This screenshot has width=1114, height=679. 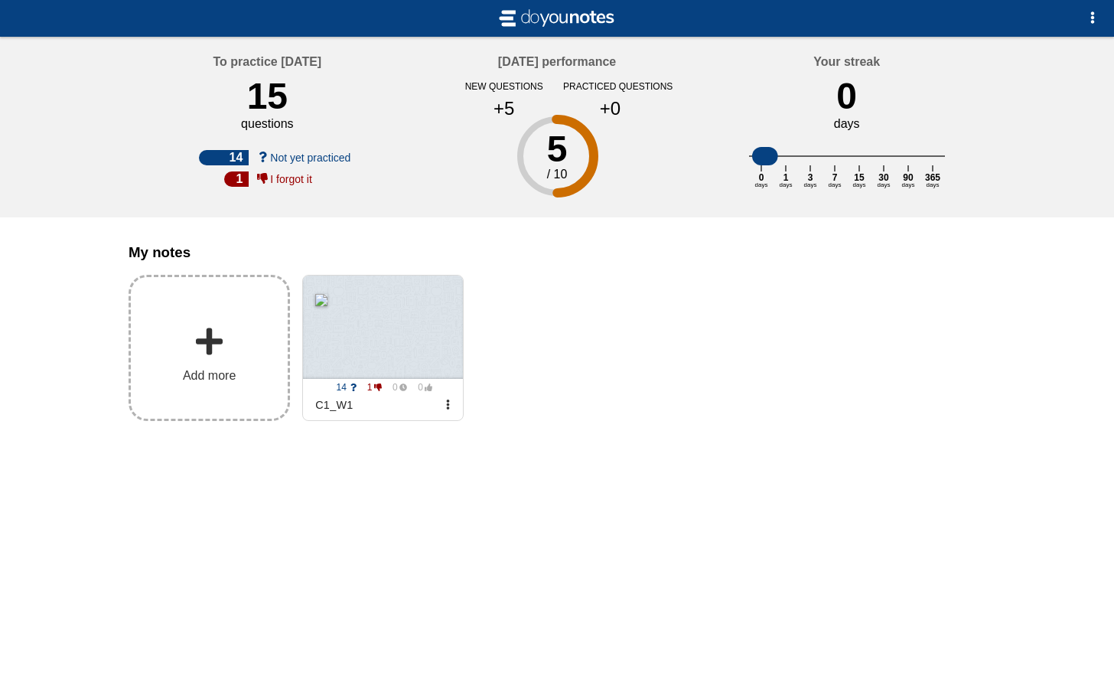 What do you see at coordinates (810, 178) in the screenshot?
I see `text: 3` at bounding box center [810, 178].